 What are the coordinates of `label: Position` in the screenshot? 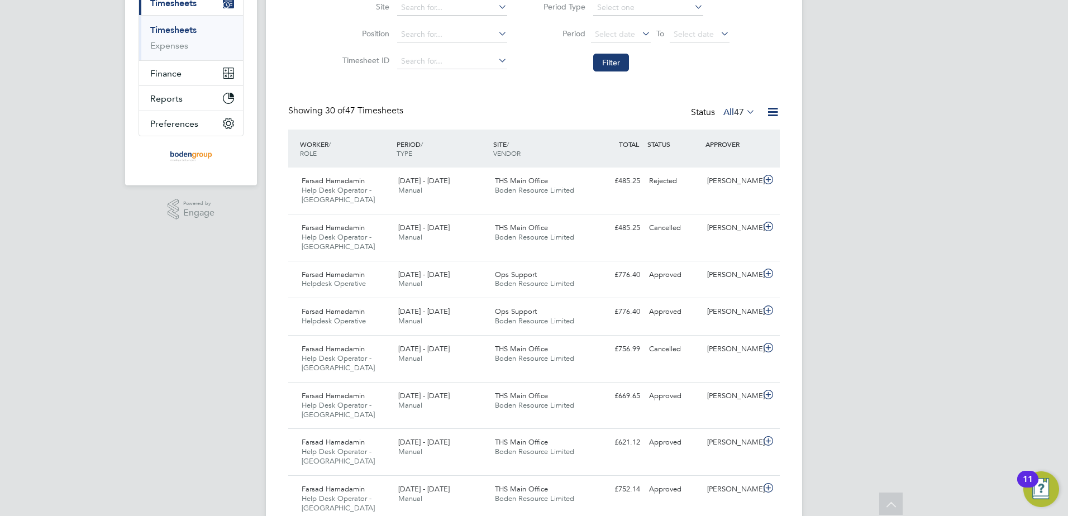 It's located at (364, 34).